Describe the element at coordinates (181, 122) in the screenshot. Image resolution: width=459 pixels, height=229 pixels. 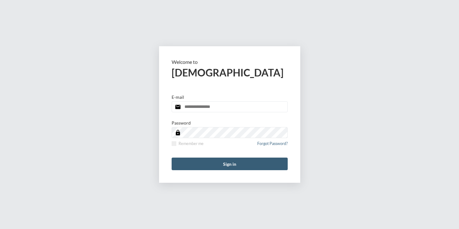
I see `p: Password` at that location.